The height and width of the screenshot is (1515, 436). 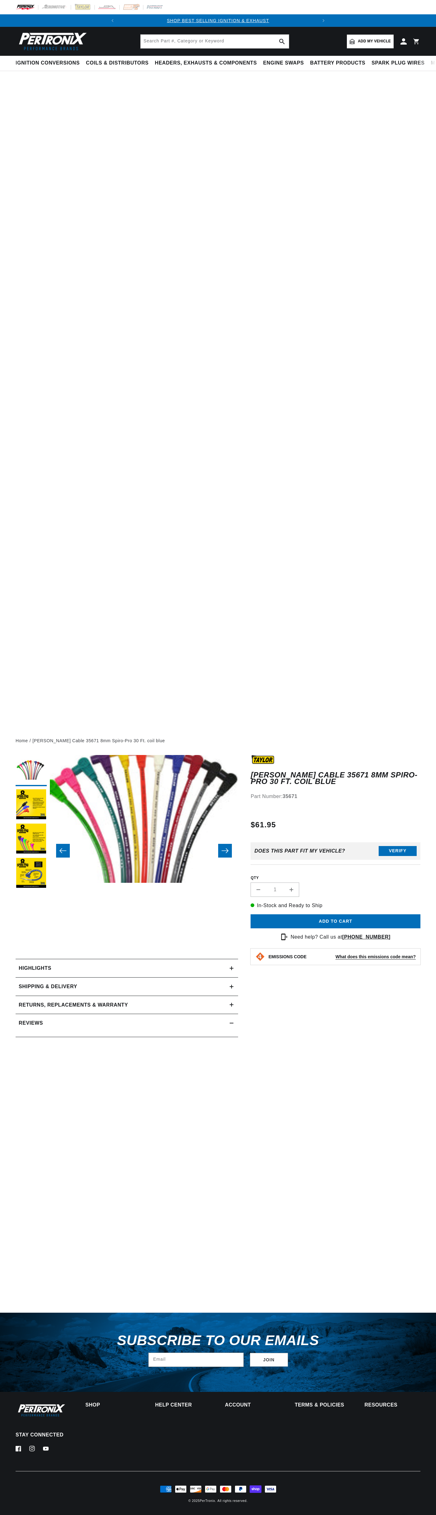 What do you see at coordinates (253, 1405) in the screenshot?
I see `h2: Account` at bounding box center [253, 1405].